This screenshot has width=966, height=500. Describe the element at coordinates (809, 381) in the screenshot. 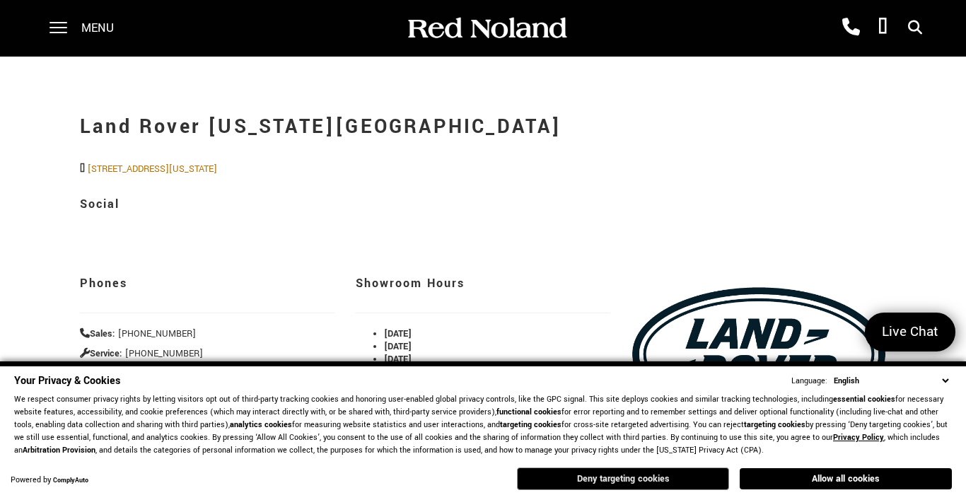

I see `div: Language:` at that location.